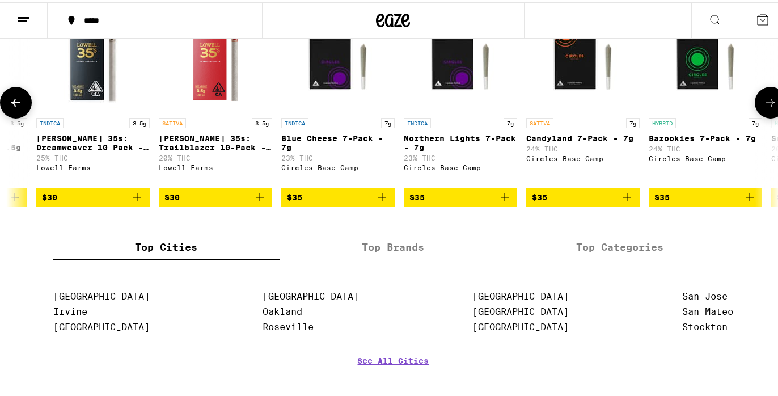 The width and height of the screenshot is (778, 396). What do you see at coordinates (705, 294) in the screenshot?
I see `a: San Jose` at bounding box center [705, 294].